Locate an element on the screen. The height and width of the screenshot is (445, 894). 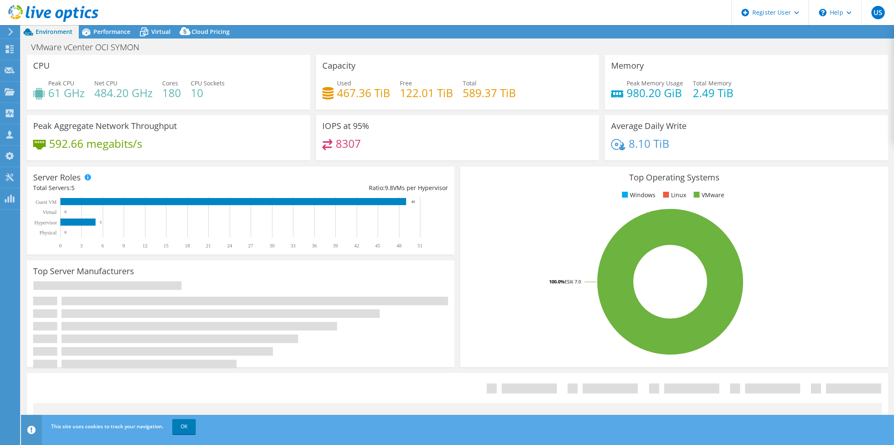
h3: Capacity is located at coordinates (338, 66).